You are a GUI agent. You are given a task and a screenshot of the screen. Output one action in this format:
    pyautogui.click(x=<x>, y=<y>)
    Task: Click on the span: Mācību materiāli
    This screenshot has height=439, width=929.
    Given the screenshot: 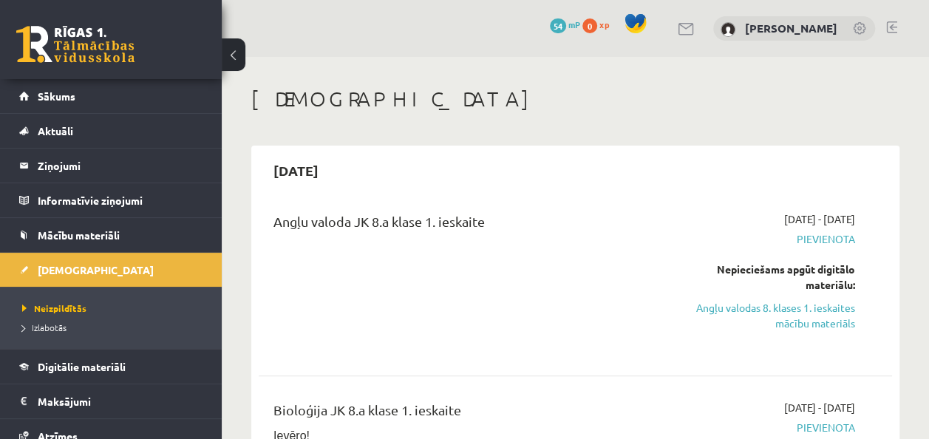 What is the action you would take?
    pyautogui.click(x=78, y=235)
    